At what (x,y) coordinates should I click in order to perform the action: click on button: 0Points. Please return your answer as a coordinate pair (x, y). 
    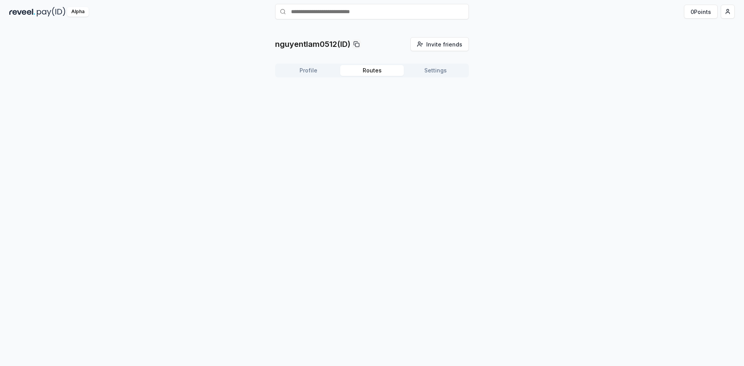
    Looking at the image, I should click on (701, 12).